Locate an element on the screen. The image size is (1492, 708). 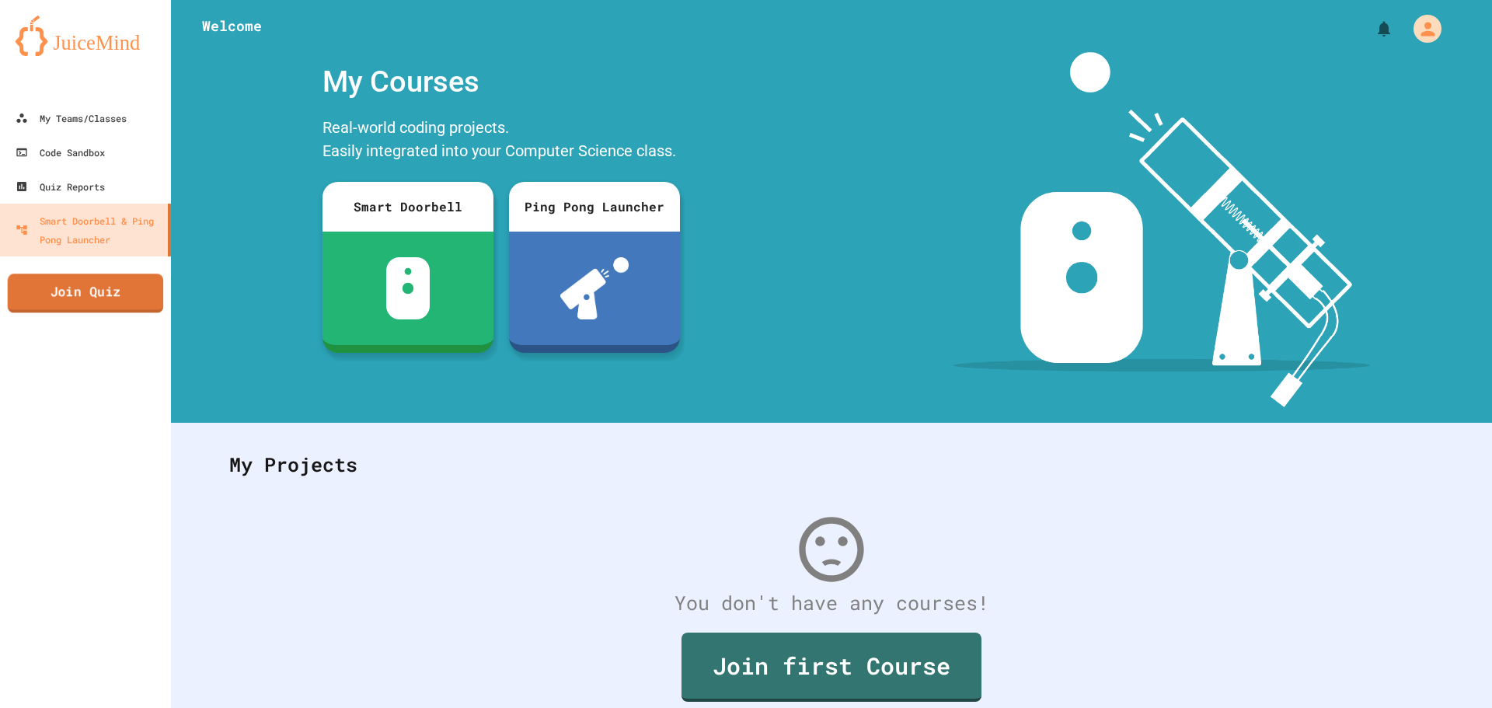
div: Real-world coding projects. Easily integrated into your Computer Science class. is located at coordinates (501, 141).